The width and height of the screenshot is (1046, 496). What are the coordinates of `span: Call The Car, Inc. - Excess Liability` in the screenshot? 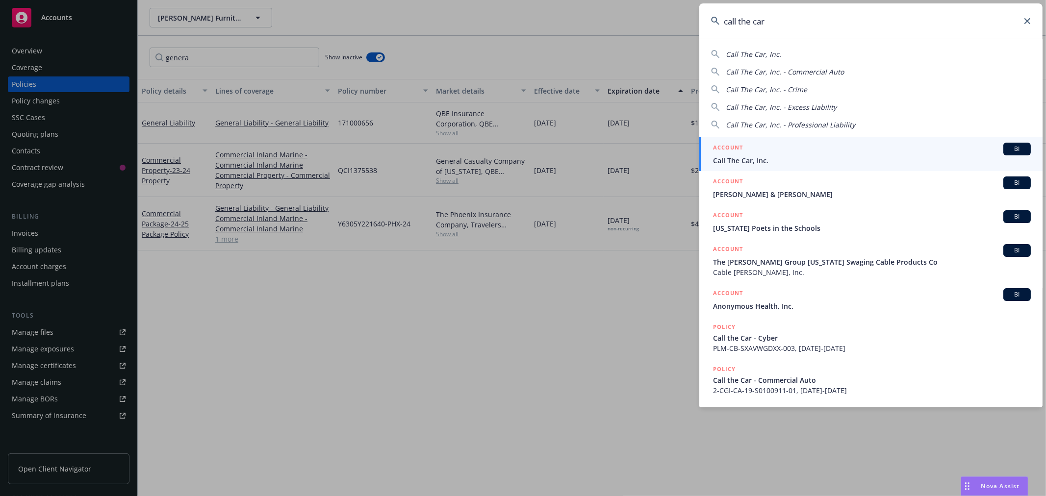 It's located at (781, 107).